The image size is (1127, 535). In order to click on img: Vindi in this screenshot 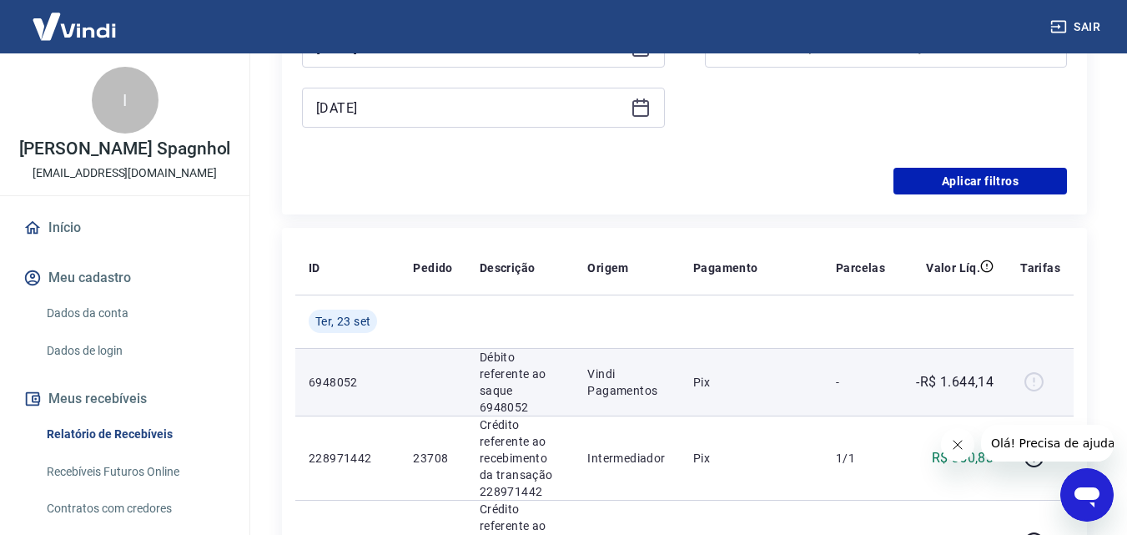, I will do `click(74, 26)`.